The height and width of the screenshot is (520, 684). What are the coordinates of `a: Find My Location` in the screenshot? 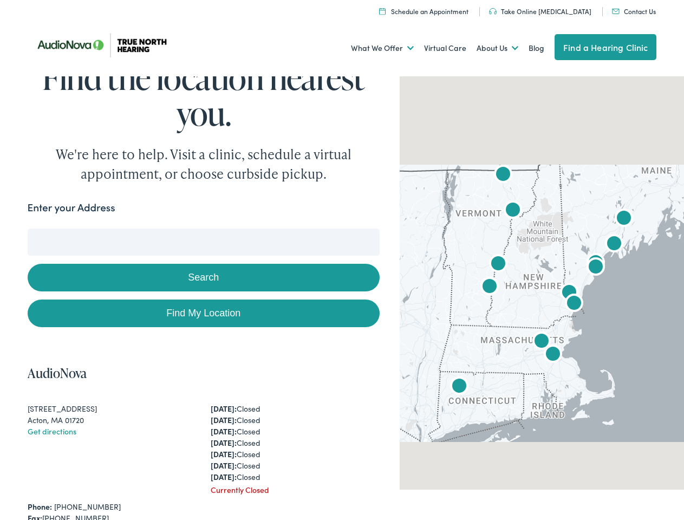 It's located at (204, 313).